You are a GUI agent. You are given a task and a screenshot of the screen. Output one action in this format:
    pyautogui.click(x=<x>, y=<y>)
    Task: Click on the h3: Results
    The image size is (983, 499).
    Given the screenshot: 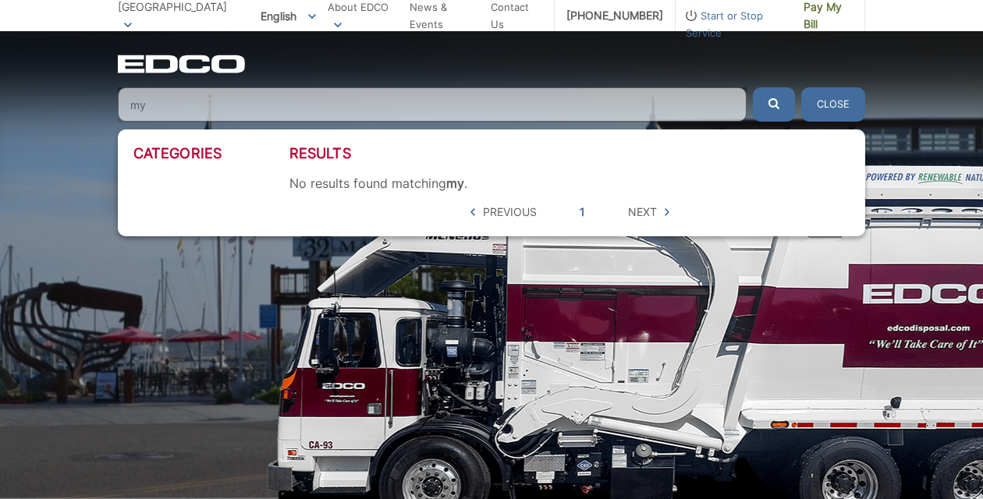 What is the action you would take?
    pyautogui.click(x=570, y=154)
    